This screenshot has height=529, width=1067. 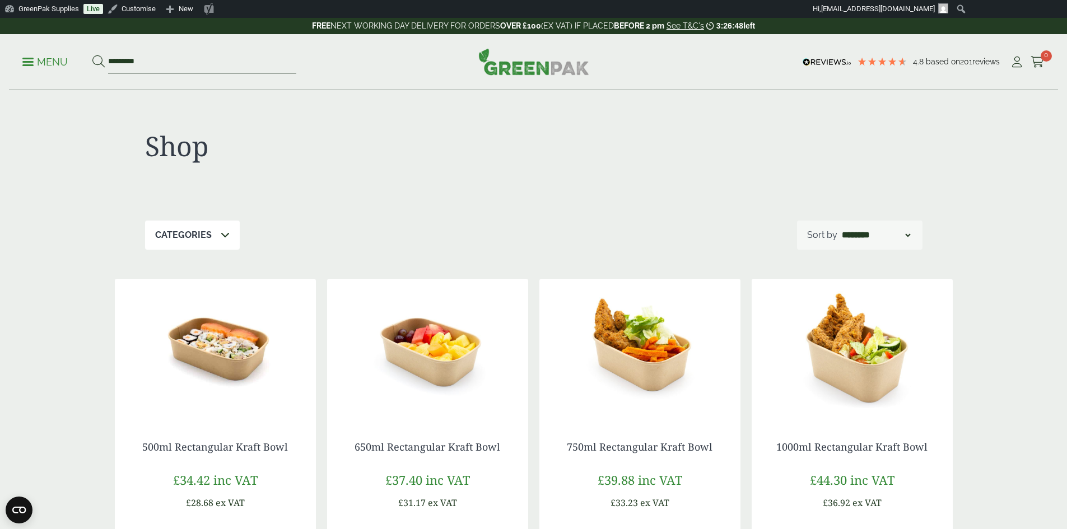 I want to click on img: REVIEWS.io, so click(x=827, y=62).